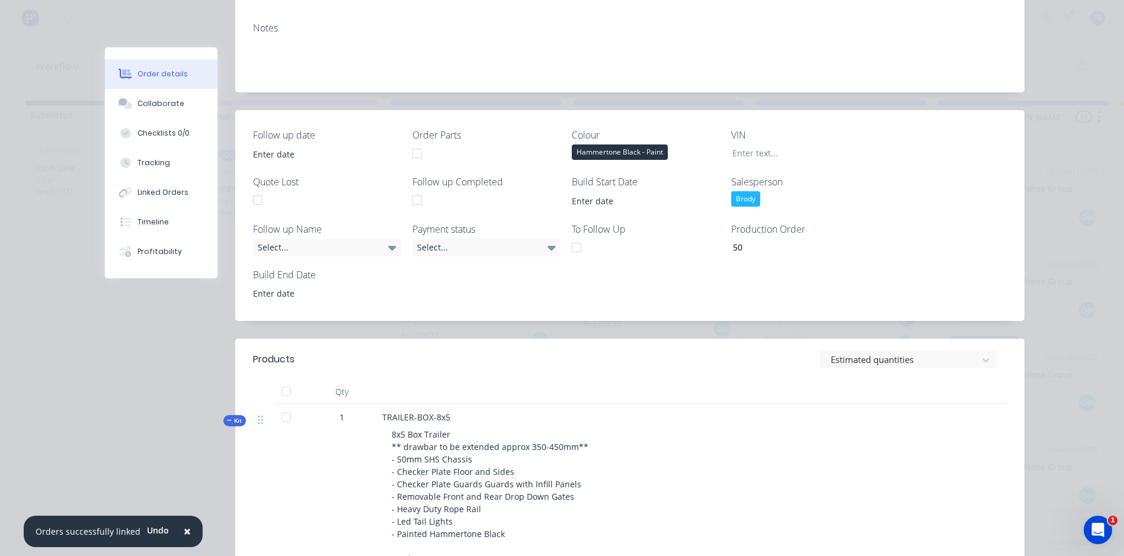 This screenshot has width=1124, height=556. Describe the element at coordinates (161, 133) in the screenshot. I see `button: Checklists 0/0` at that location.